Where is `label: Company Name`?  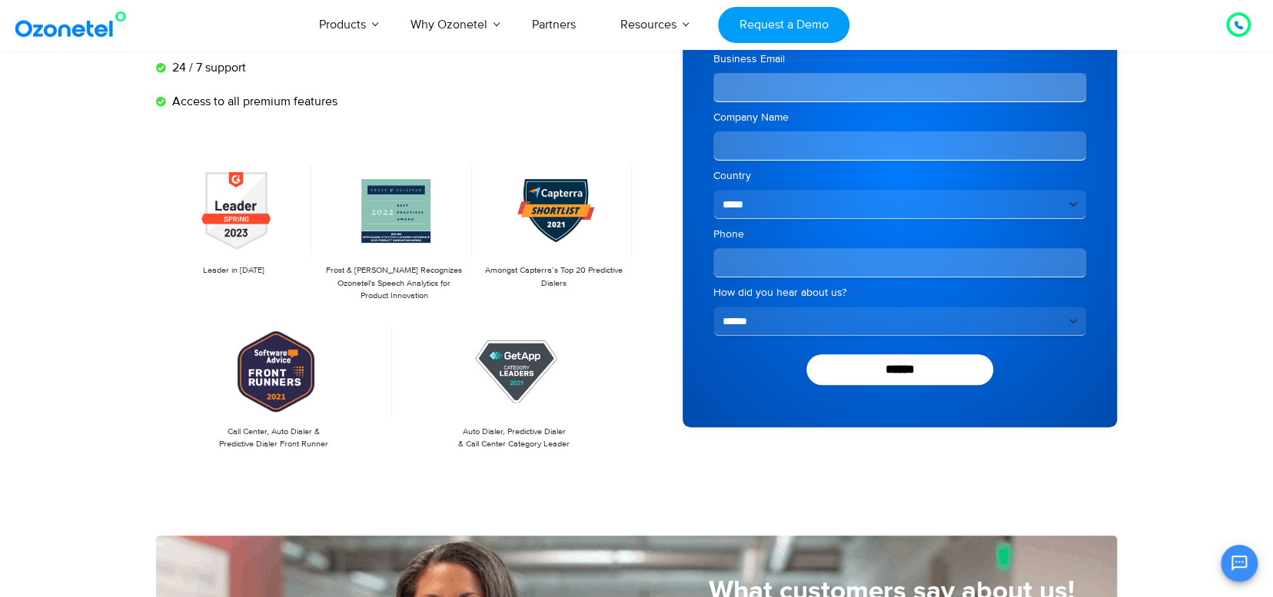 label: Company Name is located at coordinates (900, 118).